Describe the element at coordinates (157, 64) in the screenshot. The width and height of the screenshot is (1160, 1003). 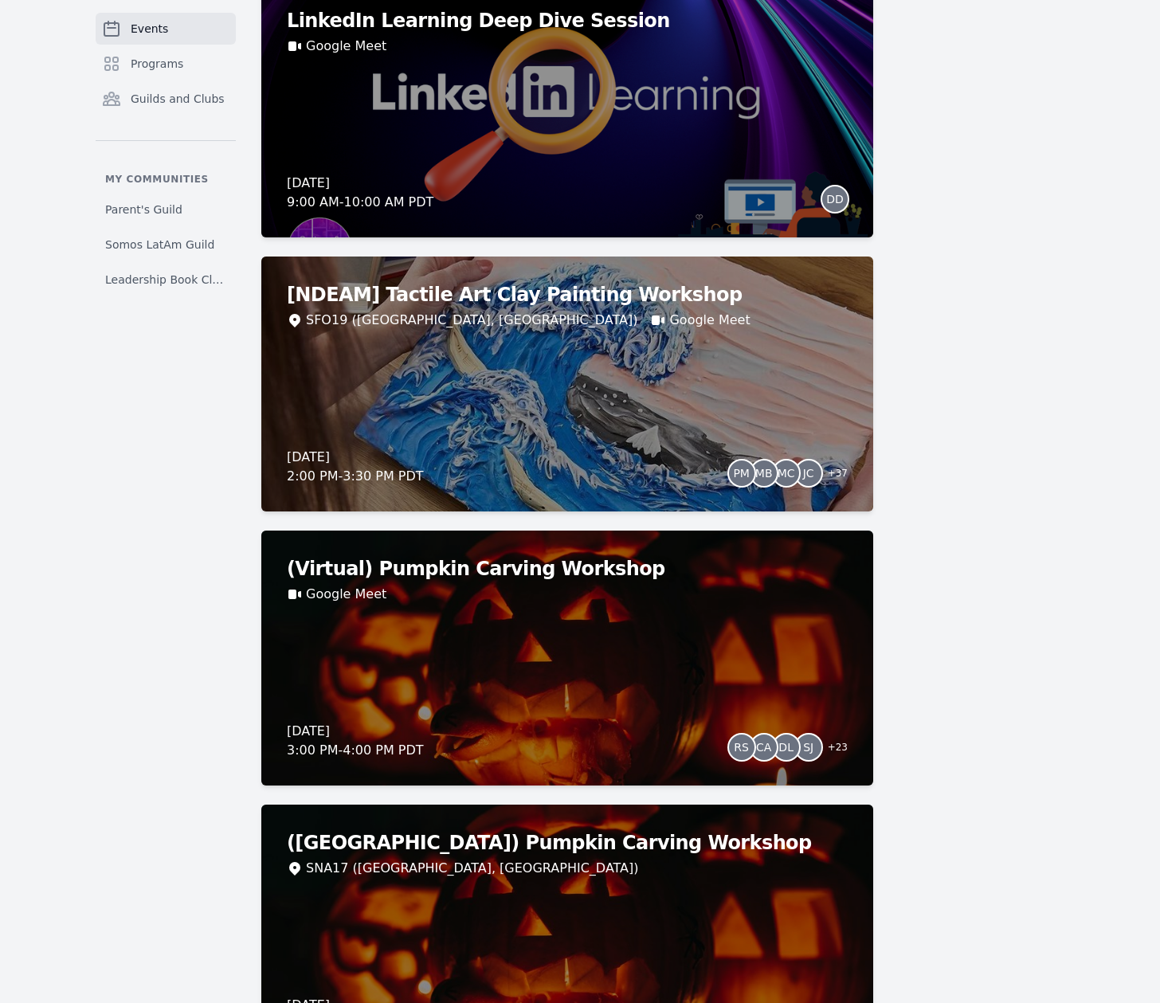
I see `span: Programs` at that location.